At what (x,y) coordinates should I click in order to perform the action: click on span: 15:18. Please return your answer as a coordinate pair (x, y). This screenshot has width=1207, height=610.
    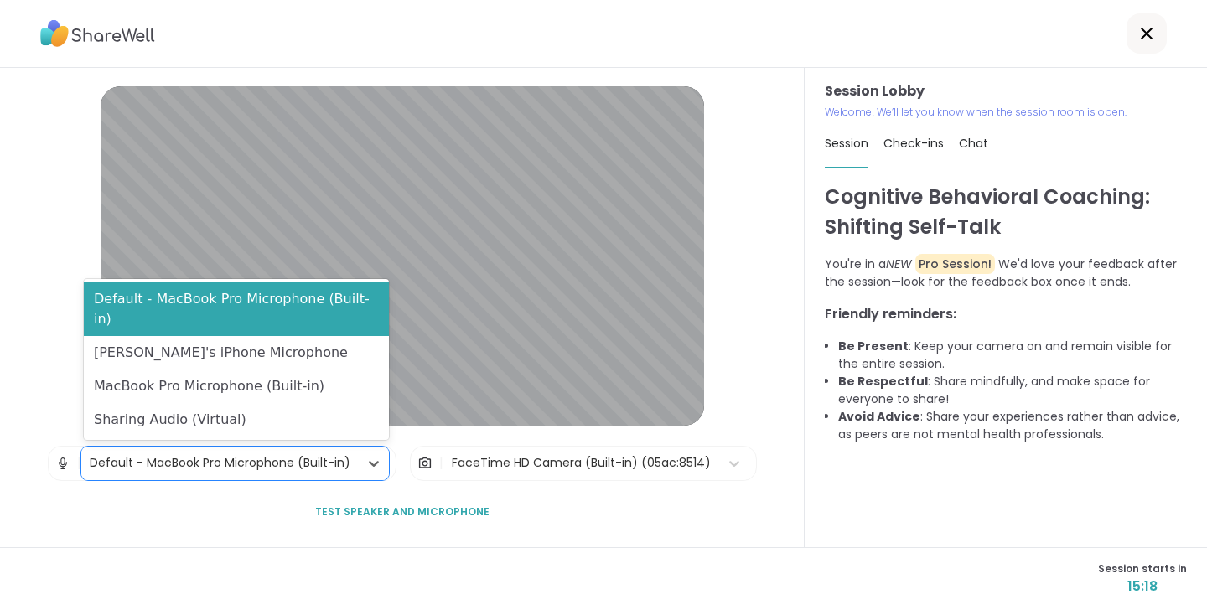
    Looking at the image, I should click on (1142, 587).